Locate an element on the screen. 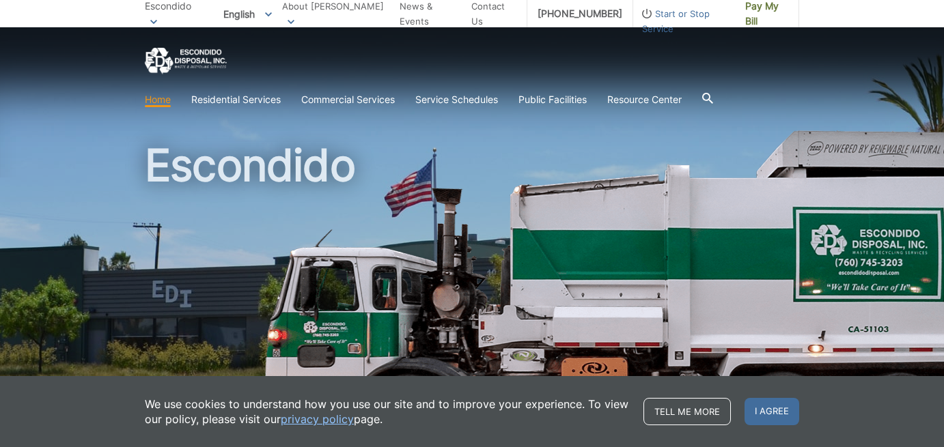  h1: Escondido is located at coordinates (472, 293).